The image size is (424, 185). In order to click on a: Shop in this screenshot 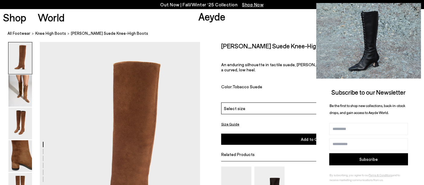, I will do `click(14, 17)`.